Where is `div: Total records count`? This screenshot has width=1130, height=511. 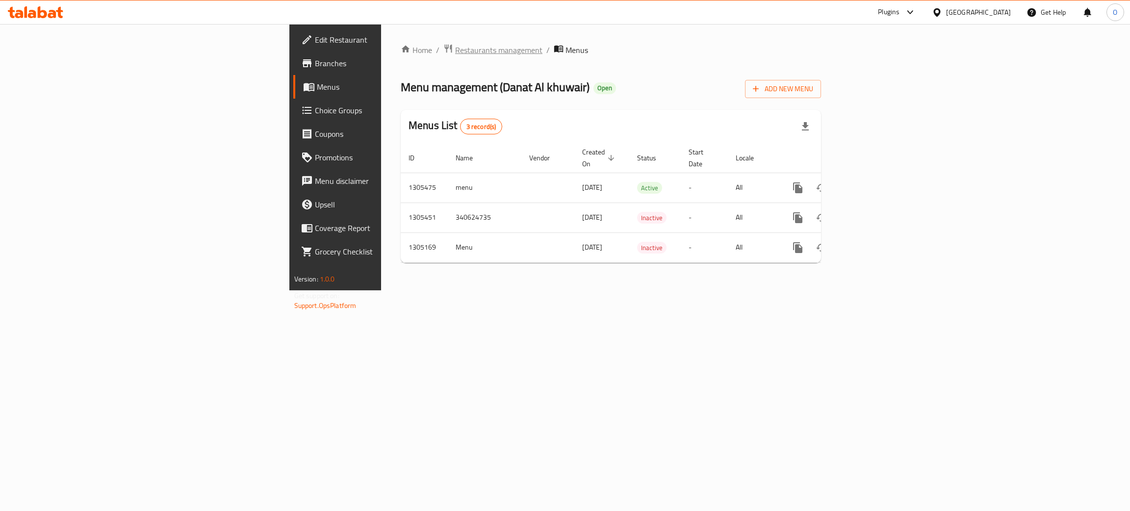
div: Total records count is located at coordinates (481, 126).